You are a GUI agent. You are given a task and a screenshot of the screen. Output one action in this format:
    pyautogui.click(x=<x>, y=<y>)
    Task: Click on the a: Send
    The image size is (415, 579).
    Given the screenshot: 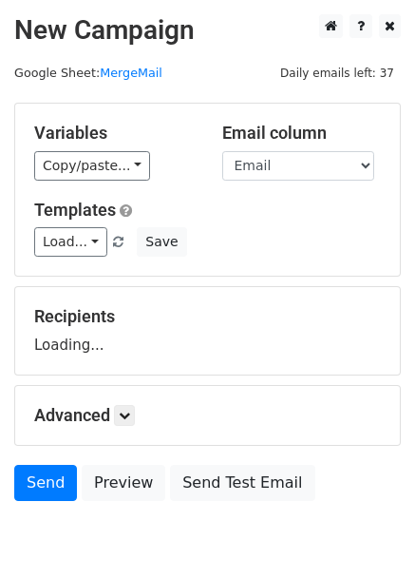 What is the action you would take?
    pyautogui.click(x=46, y=483)
    